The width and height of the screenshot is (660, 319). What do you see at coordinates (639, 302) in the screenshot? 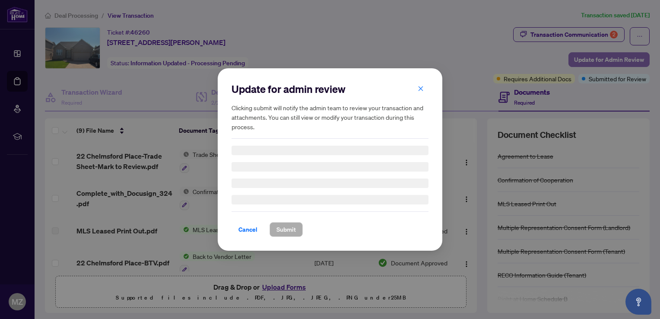
I see `button: Open asap` at bounding box center [639, 302].